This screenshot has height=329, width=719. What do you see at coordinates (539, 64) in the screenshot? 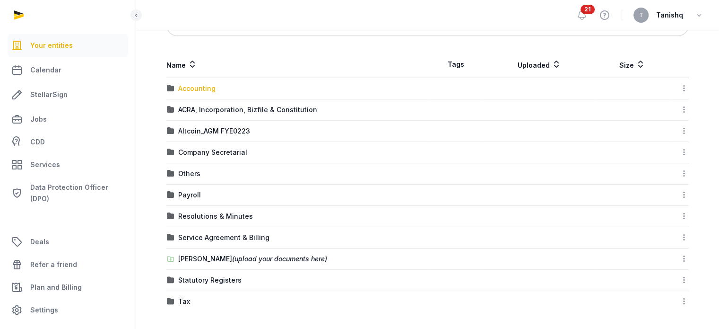
I see `th: Uploaded` at bounding box center [539, 64].